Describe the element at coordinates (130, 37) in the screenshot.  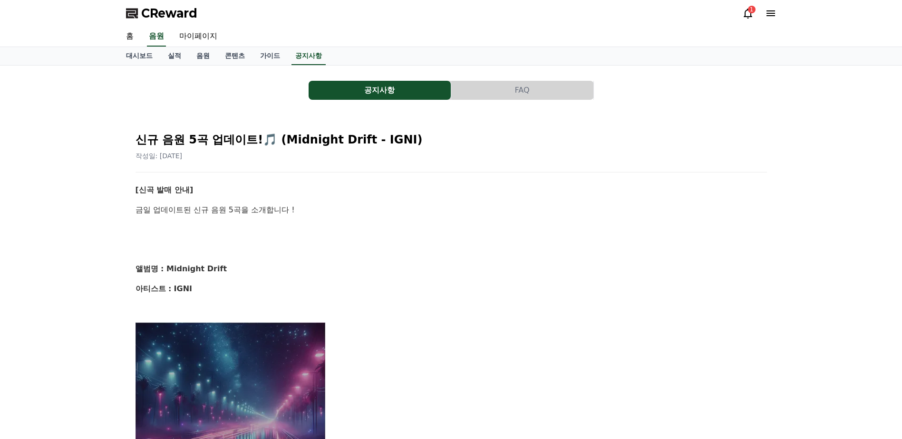
I see `a: 홈` at that location.